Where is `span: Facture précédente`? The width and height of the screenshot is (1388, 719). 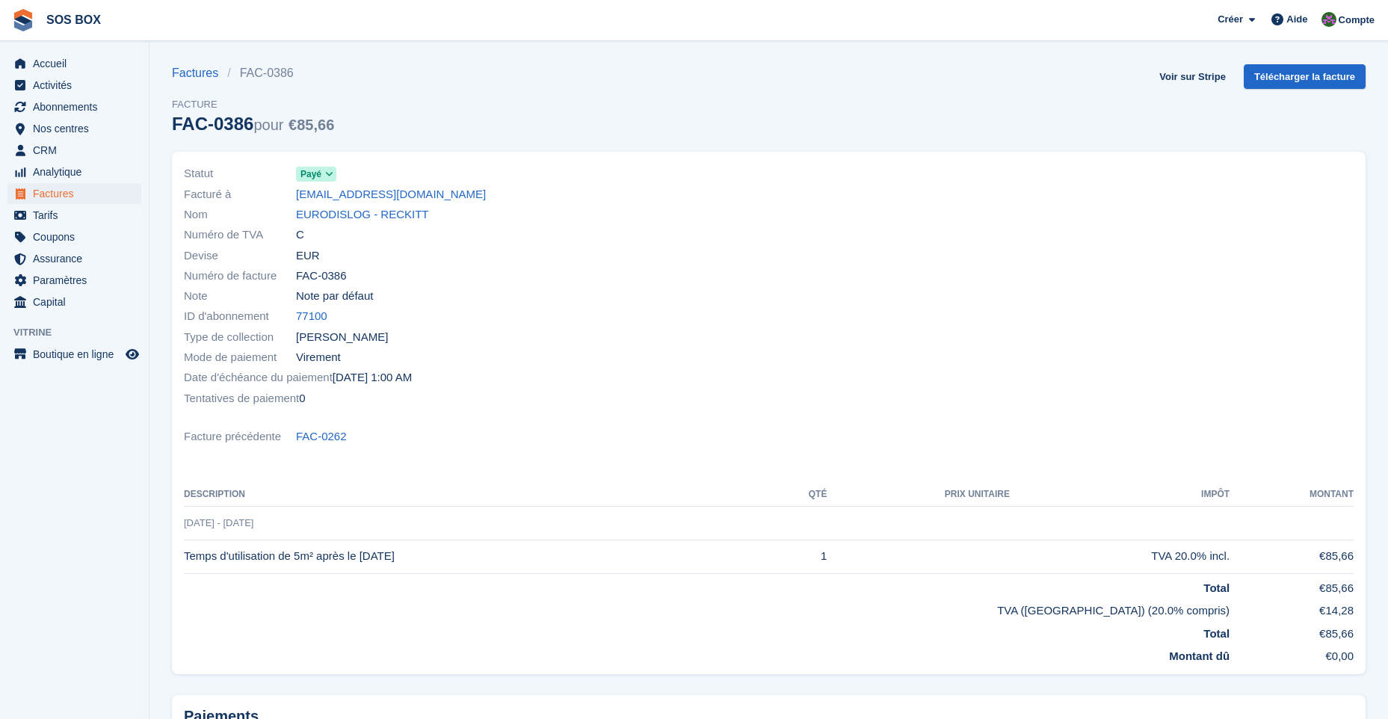 span: Facture précédente is located at coordinates (240, 436).